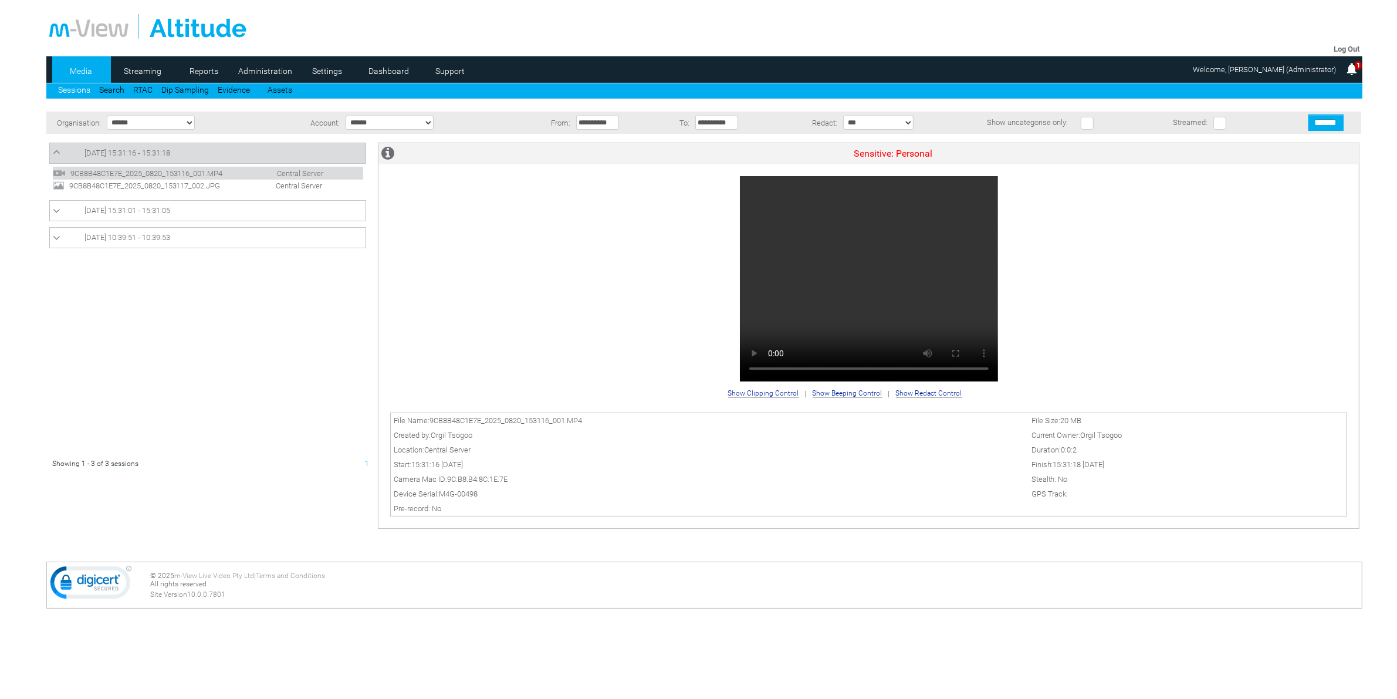 This screenshot has height=699, width=1397. What do you see at coordinates (710, 435) in the screenshot?
I see `td: Created by:` at bounding box center [710, 435].